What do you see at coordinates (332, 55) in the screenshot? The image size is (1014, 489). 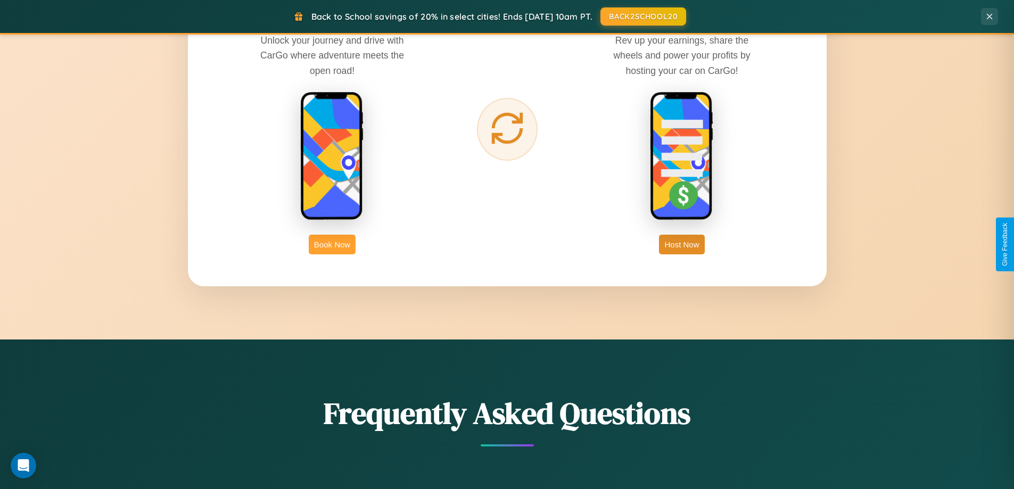 I see `p: Unlock your journey and drive with CarGo where adventure meets the open road!` at bounding box center [332, 55].